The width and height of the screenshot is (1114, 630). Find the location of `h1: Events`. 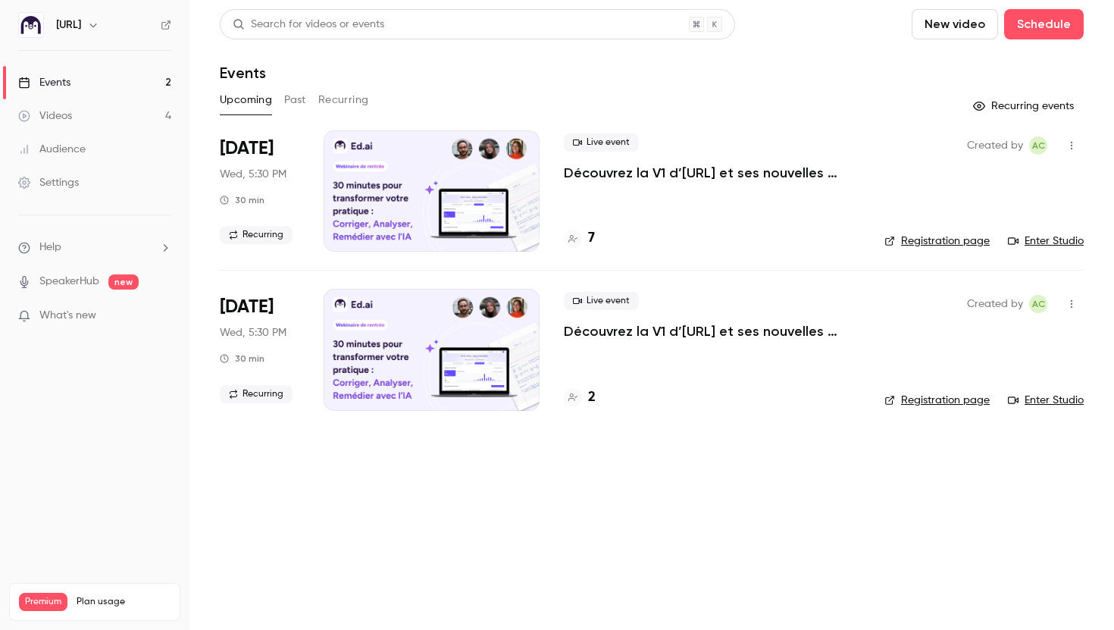

h1: Events is located at coordinates (243, 73).